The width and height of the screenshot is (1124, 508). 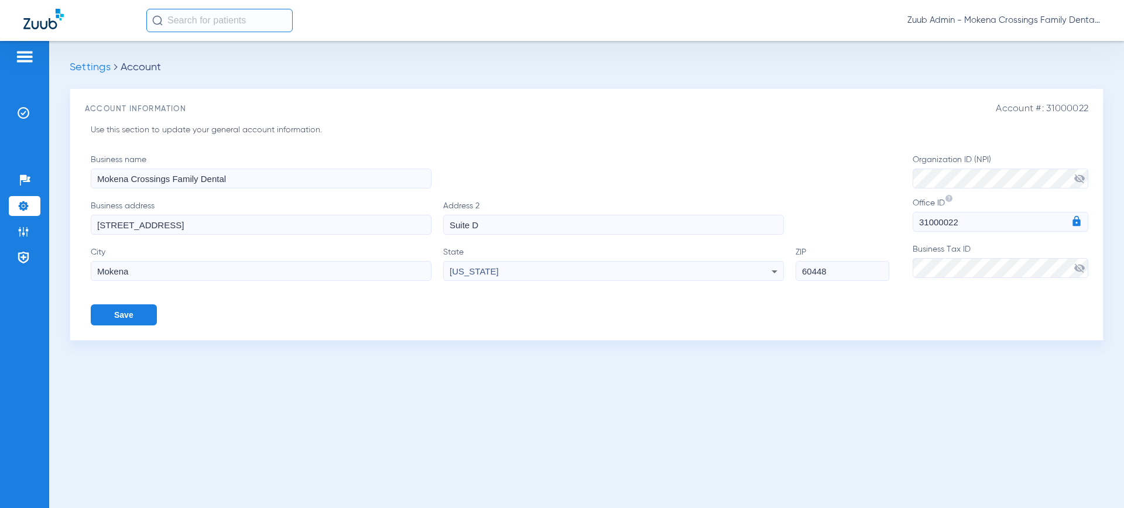 What do you see at coordinates (261, 179) in the screenshot?
I see `input: Business name` at bounding box center [261, 179].